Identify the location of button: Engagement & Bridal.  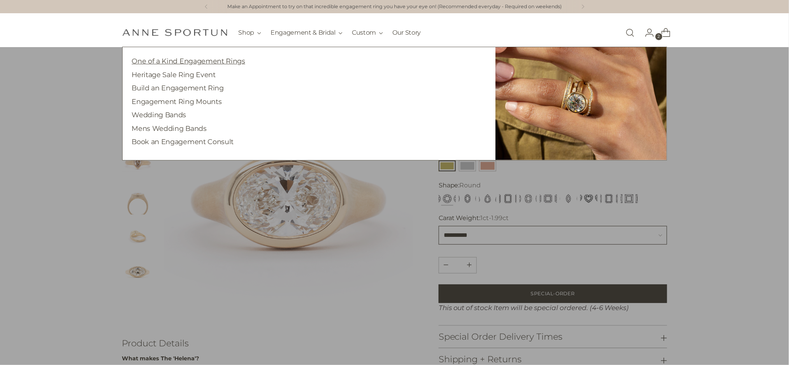
(306, 33).